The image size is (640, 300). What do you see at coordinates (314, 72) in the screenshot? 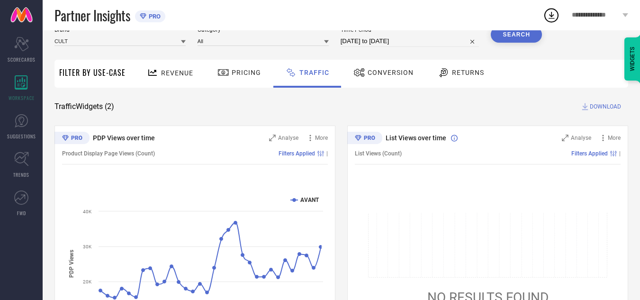
I see `span: Traffic` at bounding box center [314, 72].